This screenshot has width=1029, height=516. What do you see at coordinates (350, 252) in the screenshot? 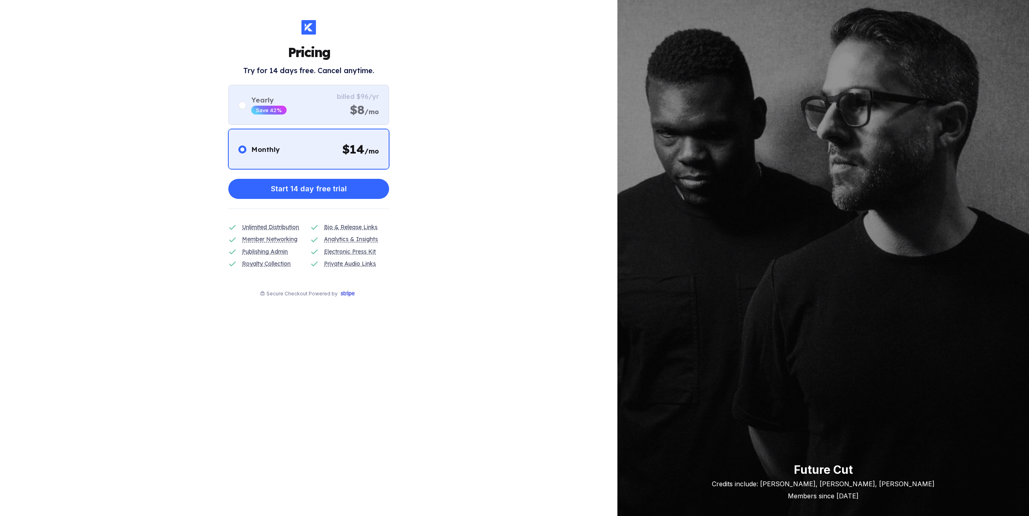
I see `div: Electronic Press Kit` at bounding box center [350, 252].